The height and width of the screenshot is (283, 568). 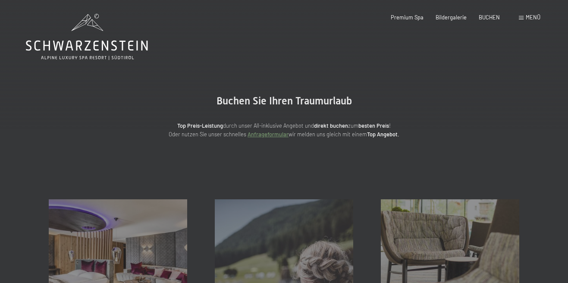 I want to click on strong: Top Angebot., so click(x=383, y=134).